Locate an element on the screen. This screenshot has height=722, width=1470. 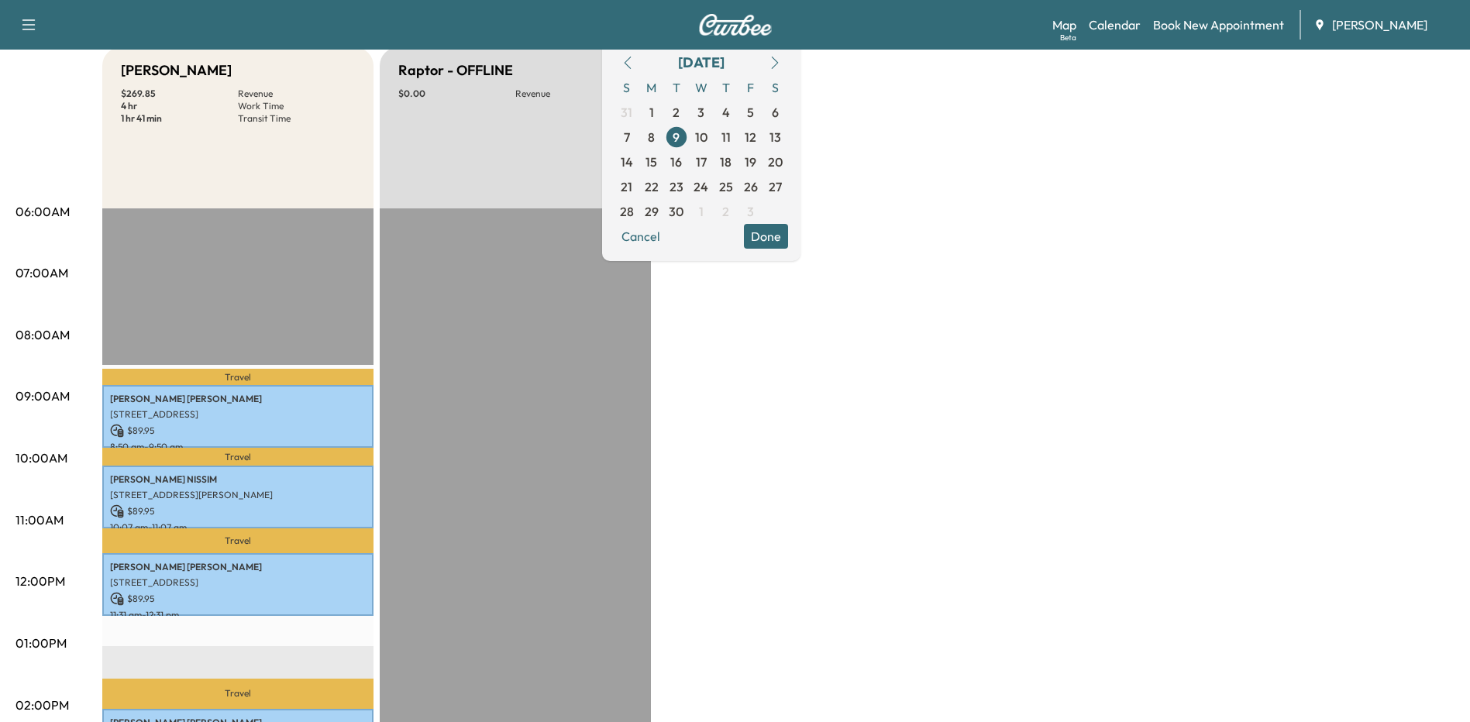
button: Cancel is located at coordinates (641, 236).